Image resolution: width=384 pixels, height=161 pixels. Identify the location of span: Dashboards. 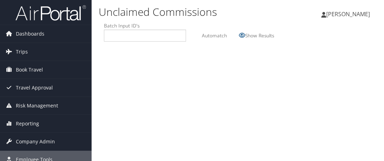
(30, 34).